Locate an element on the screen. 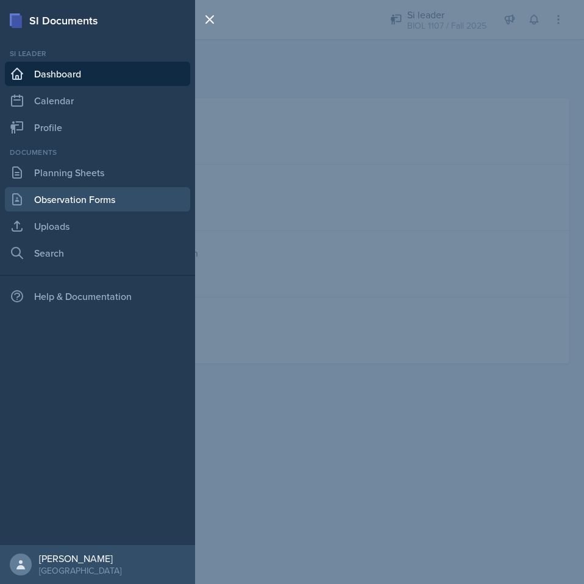  a: Planning Sheets is located at coordinates (97, 172).